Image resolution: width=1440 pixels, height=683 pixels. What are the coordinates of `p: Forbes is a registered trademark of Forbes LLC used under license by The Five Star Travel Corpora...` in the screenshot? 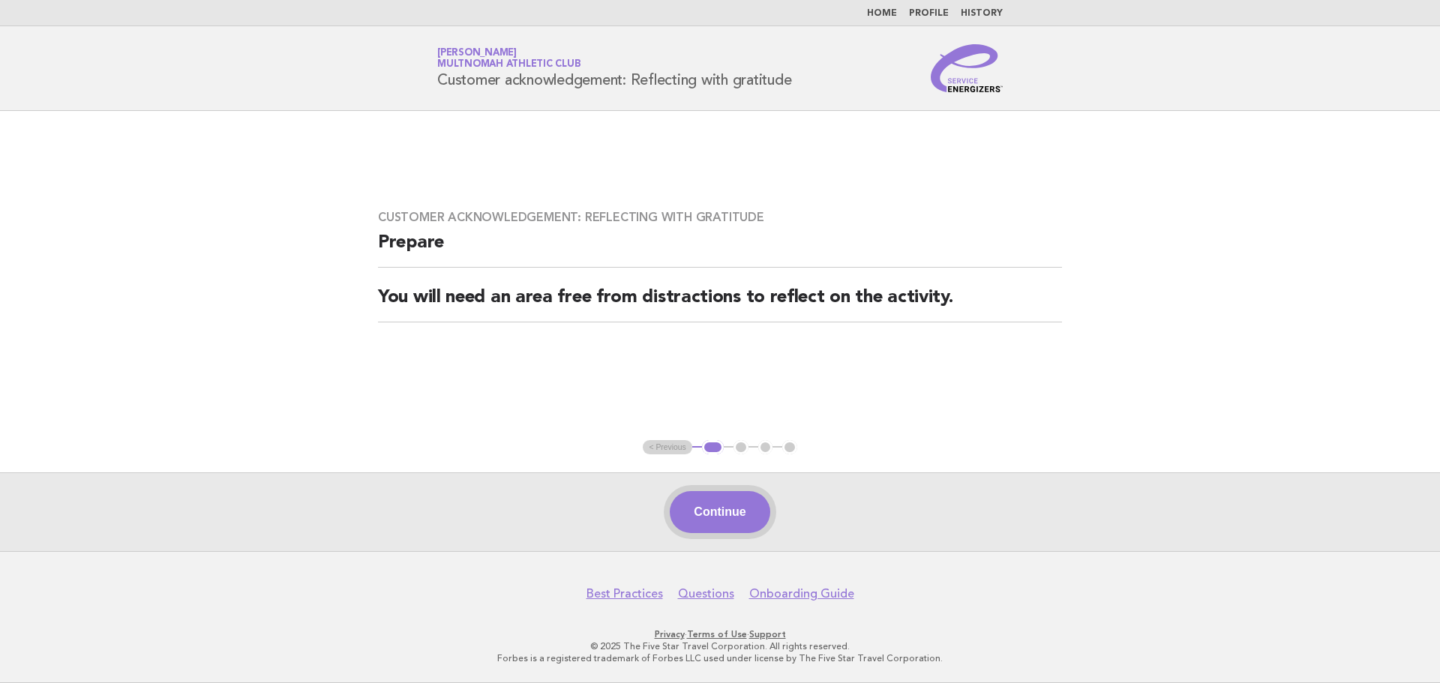 It's located at (720, 658).